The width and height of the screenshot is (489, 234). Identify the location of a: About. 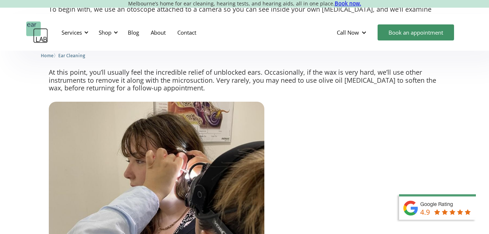
(158, 32).